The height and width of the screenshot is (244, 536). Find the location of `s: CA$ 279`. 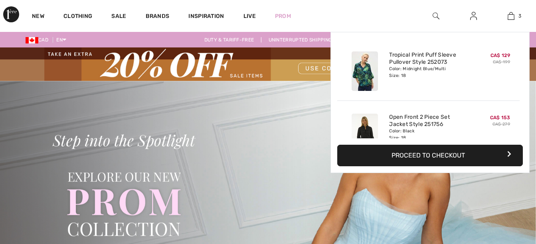

s: CA$ 279 is located at coordinates (501, 124).